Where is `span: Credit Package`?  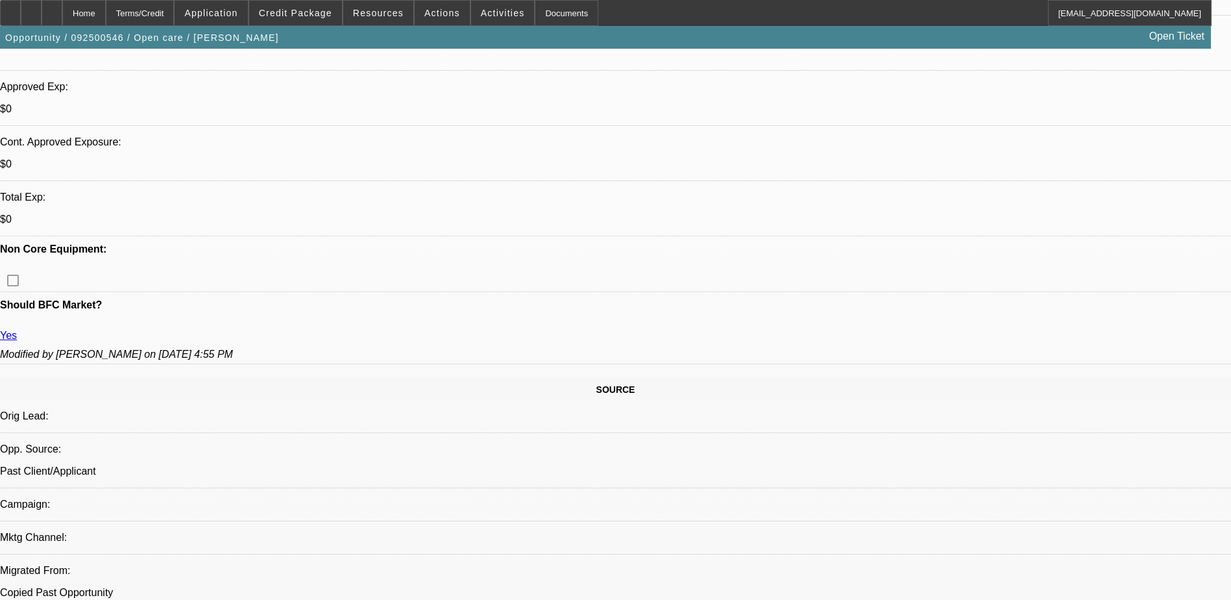
span: Credit Package is located at coordinates (295, 13).